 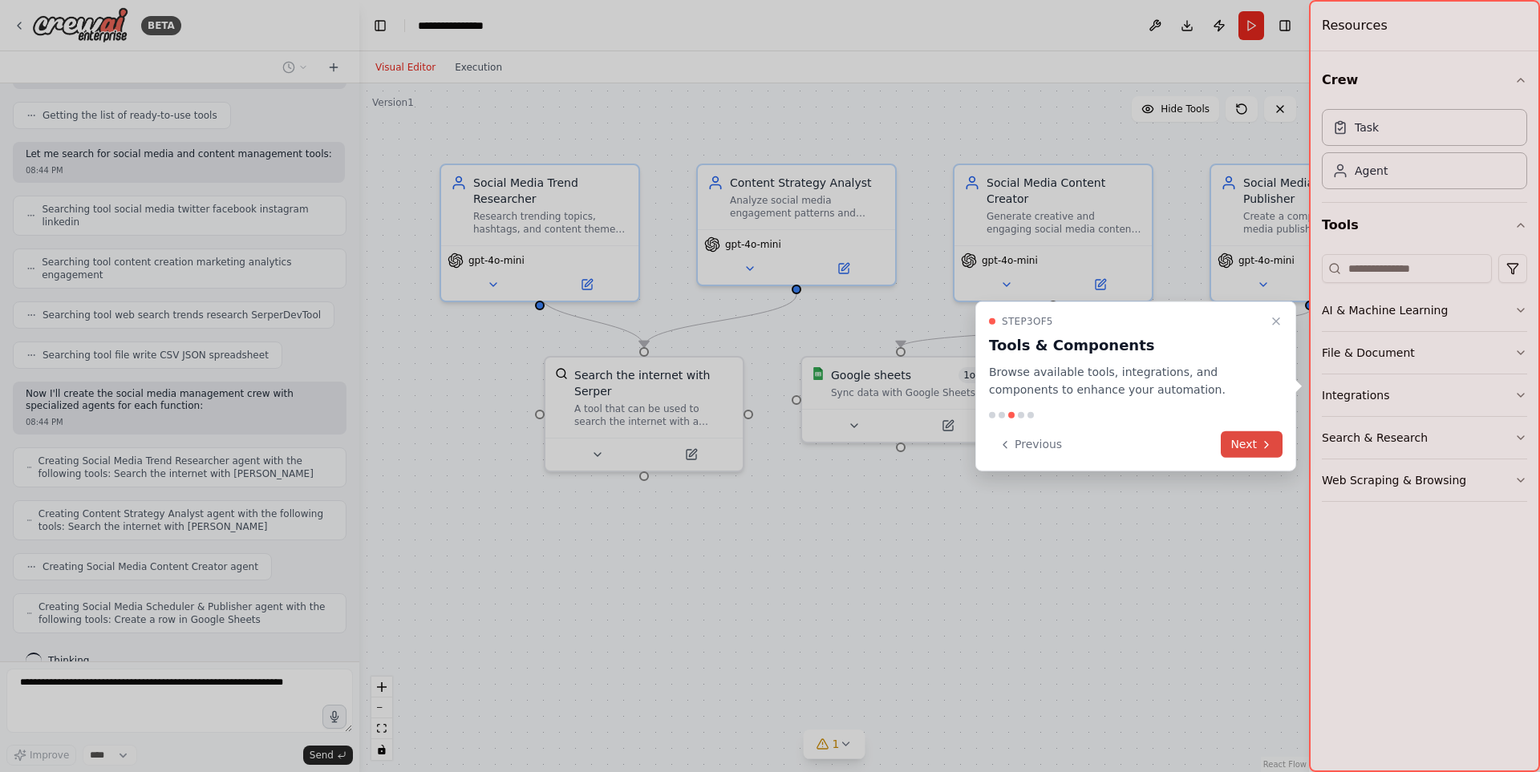 What do you see at coordinates (1126, 381) in the screenshot?
I see `p: Browse available tools, integrations, and components to enhance your automation.` at bounding box center [1126, 381].